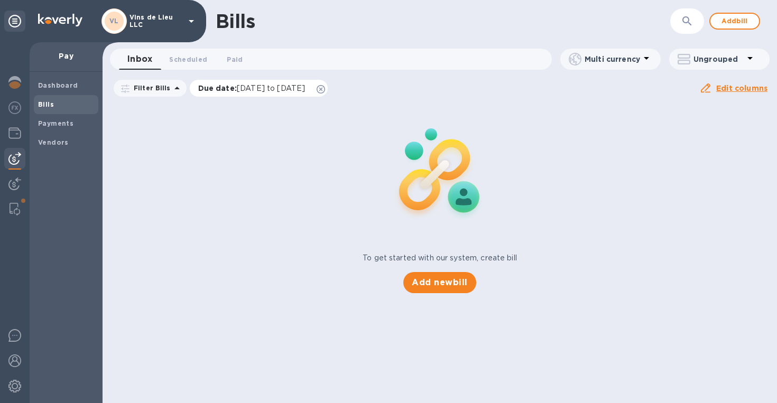 This screenshot has height=403, width=777. Describe the element at coordinates (439, 283) in the screenshot. I see `button: Add newbill` at that location.